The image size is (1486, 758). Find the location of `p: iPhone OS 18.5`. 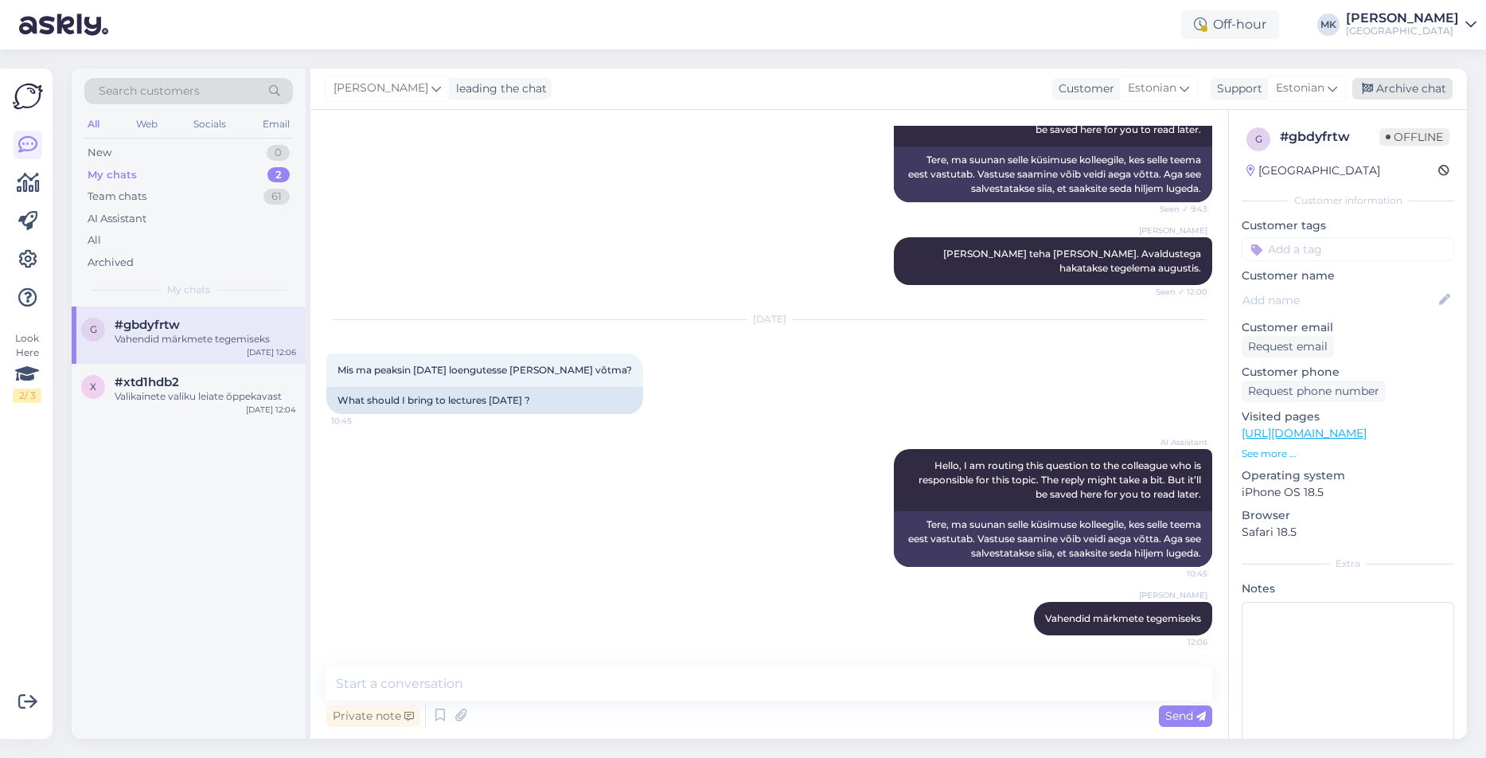

p: iPhone OS 18.5 is located at coordinates (1347, 492).